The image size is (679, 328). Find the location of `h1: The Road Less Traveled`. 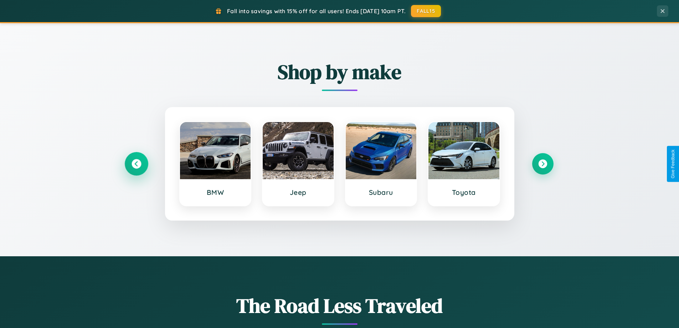

h1: The Road Less Traveled is located at coordinates (340, 305).